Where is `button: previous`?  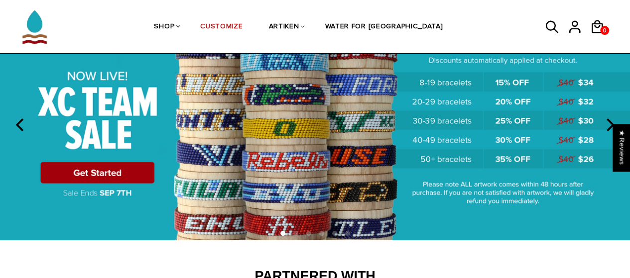 button: previous is located at coordinates (21, 125).